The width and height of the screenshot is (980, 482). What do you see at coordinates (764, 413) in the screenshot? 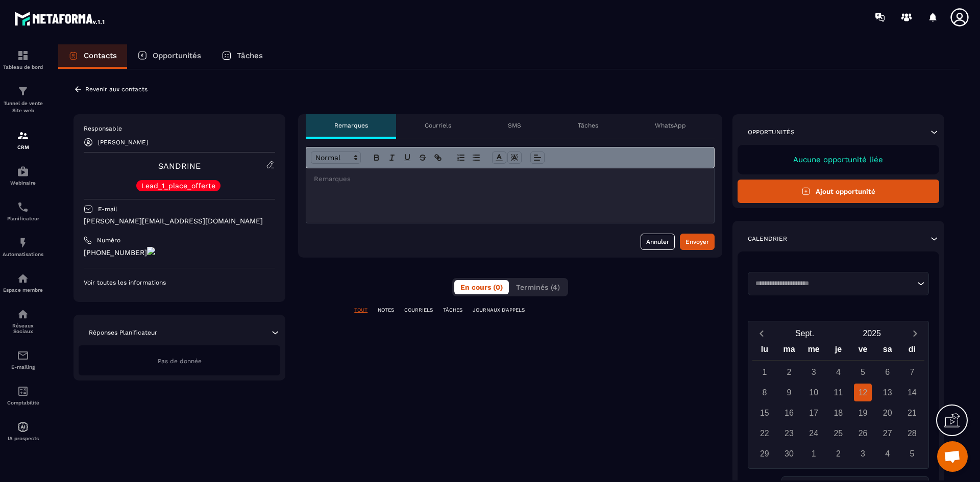
I see `div: 15` at bounding box center [764, 413].